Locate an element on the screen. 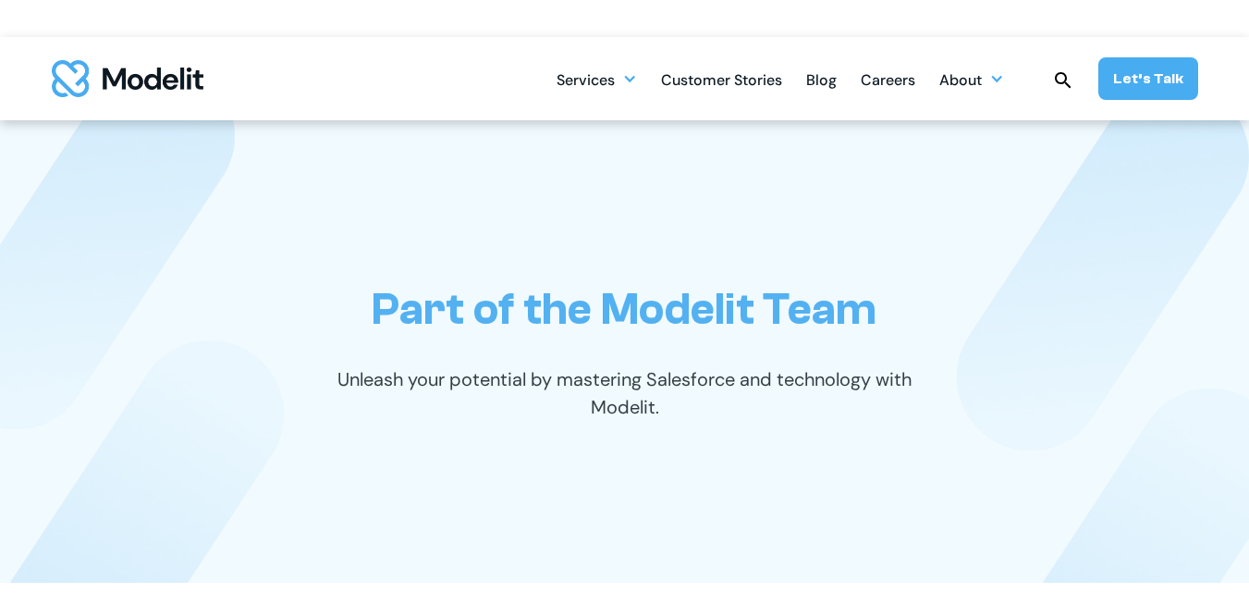  img: modelit logo is located at coordinates (128, 79).